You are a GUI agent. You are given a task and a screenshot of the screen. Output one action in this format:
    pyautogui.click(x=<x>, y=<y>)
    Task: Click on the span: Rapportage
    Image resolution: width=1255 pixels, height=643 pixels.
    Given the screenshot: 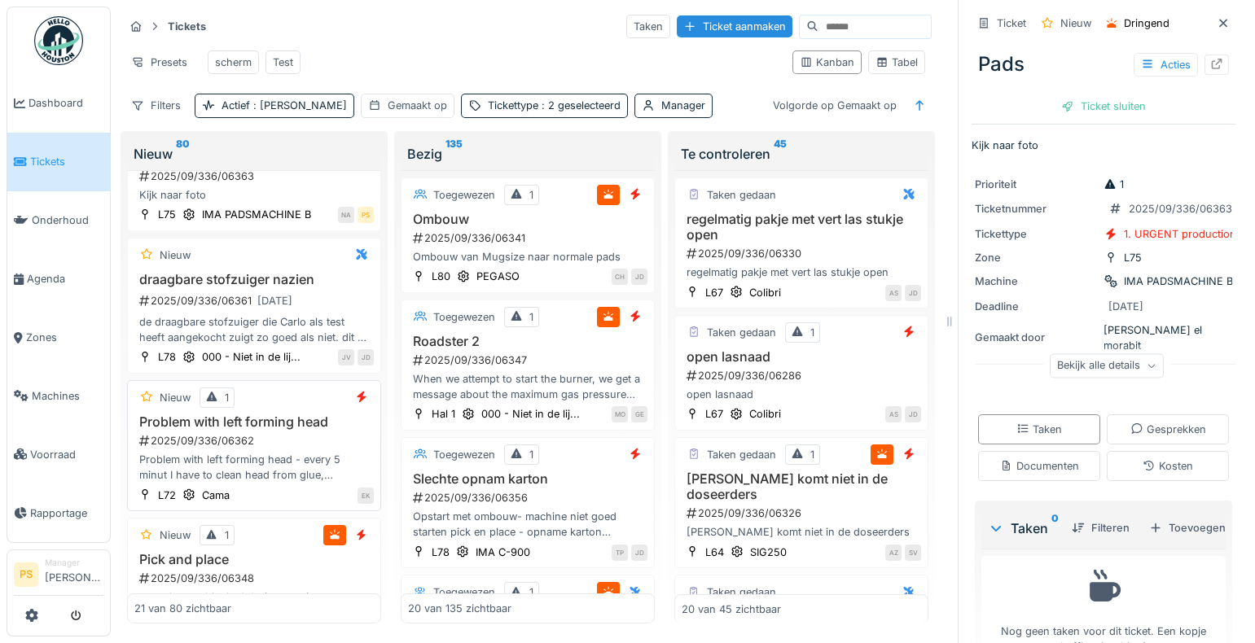 What is the action you would take?
    pyautogui.click(x=67, y=513)
    